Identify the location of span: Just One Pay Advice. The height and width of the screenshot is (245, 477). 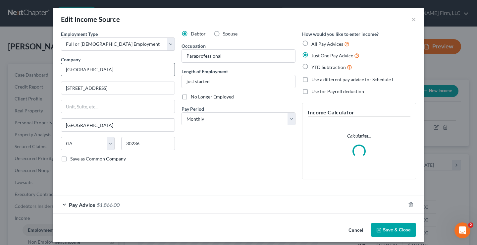
(332, 55).